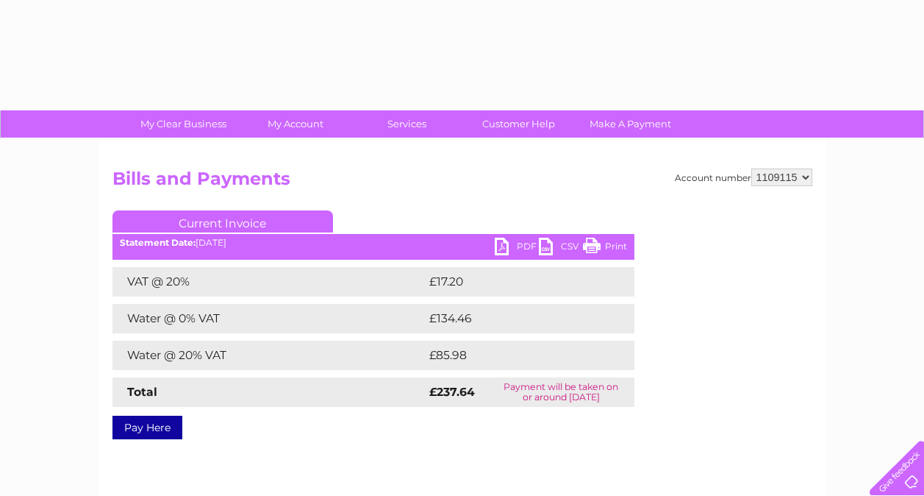 Image resolution: width=924 pixels, height=496 pixels. Describe the element at coordinates (605, 248) in the screenshot. I see `a: Print` at that location.